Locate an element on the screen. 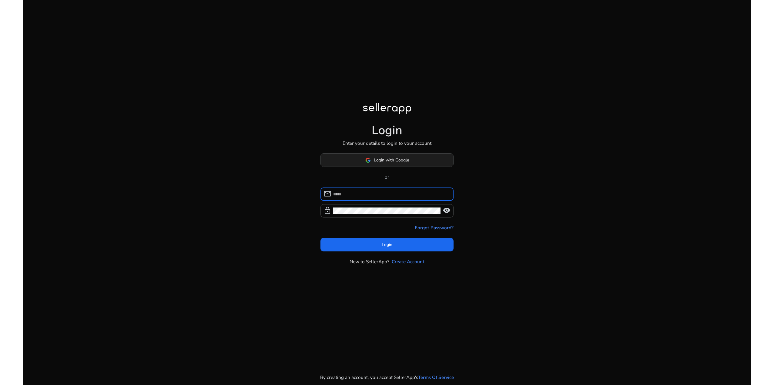 This screenshot has width=774, height=385. button: Login with Google is located at coordinates (387, 160).